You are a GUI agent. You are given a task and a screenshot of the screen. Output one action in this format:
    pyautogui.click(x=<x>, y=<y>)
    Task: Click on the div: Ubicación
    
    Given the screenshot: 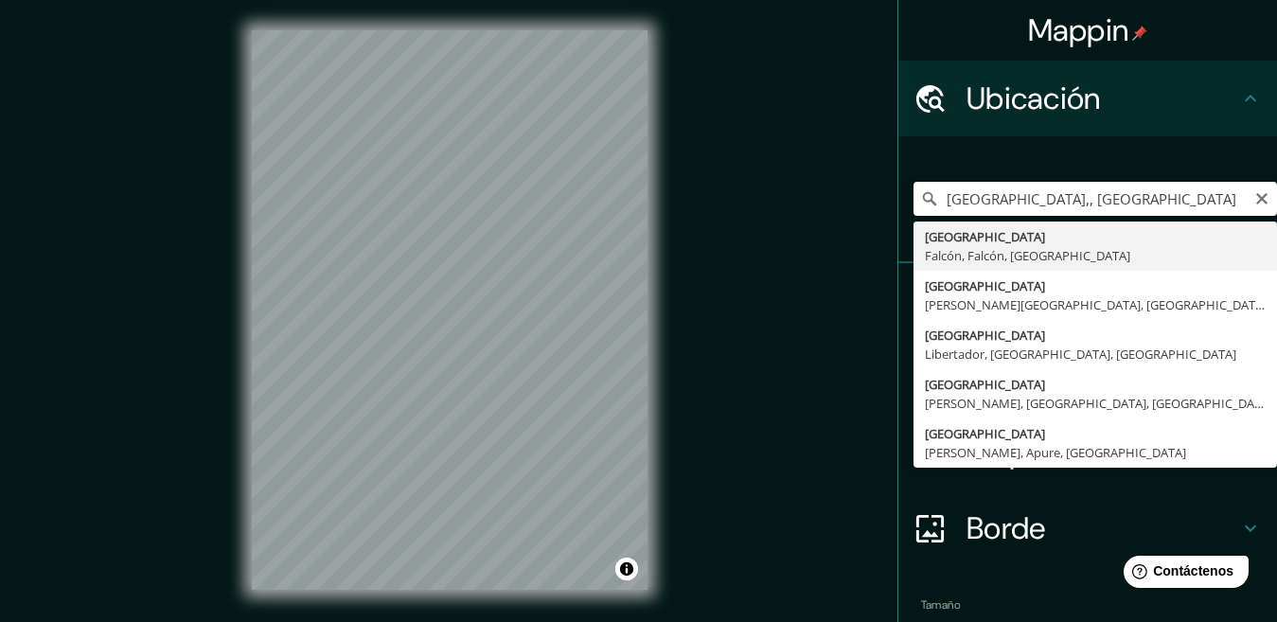 What is the action you would take?
    pyautogui.click(x=1088, y=98)
    